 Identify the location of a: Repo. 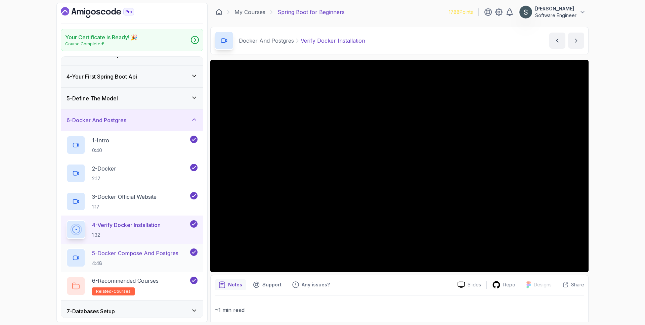
(504, 285).